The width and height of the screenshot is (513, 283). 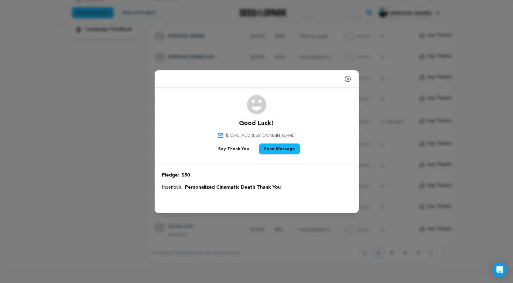 What do you see at coordinates (233, 188) in the screenshot?
I see `span: Personalized Cinematic Death Thank You` at bounding box center [233, 188].